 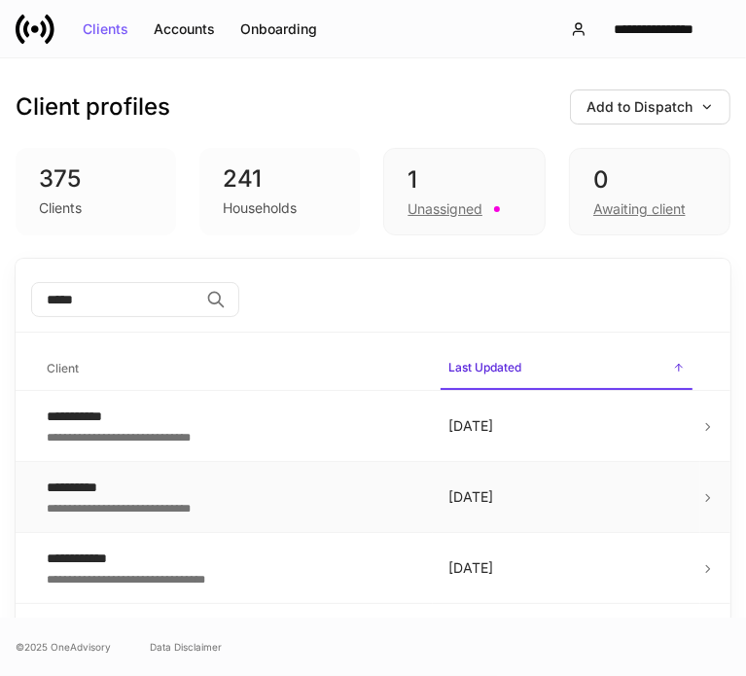 I want to click on h6: Client, so click(x=62, y=368).